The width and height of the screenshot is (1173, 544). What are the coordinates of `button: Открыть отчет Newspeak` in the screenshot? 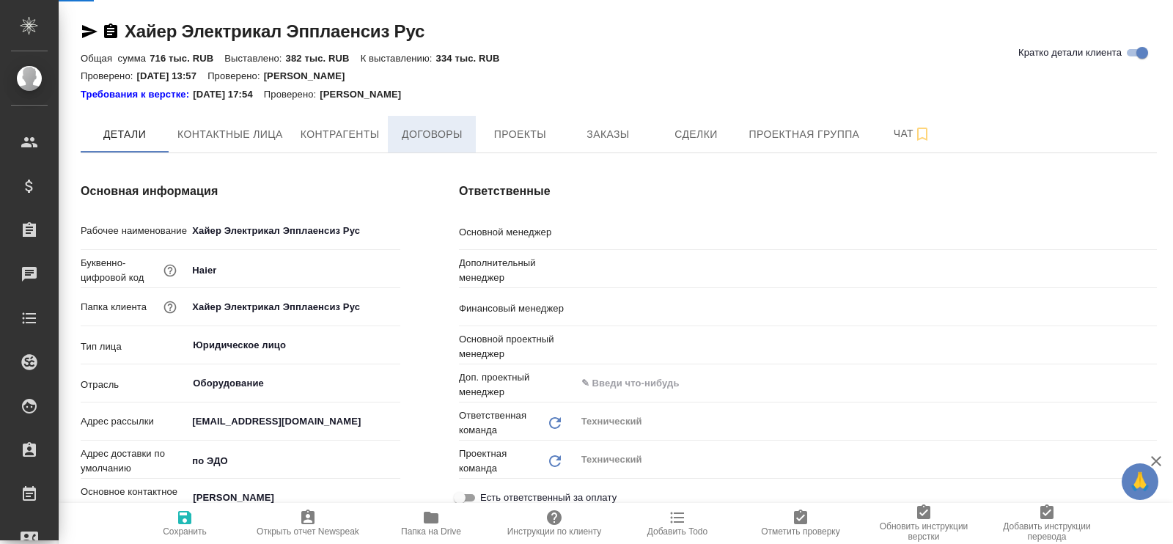 It's located at (308, 523).